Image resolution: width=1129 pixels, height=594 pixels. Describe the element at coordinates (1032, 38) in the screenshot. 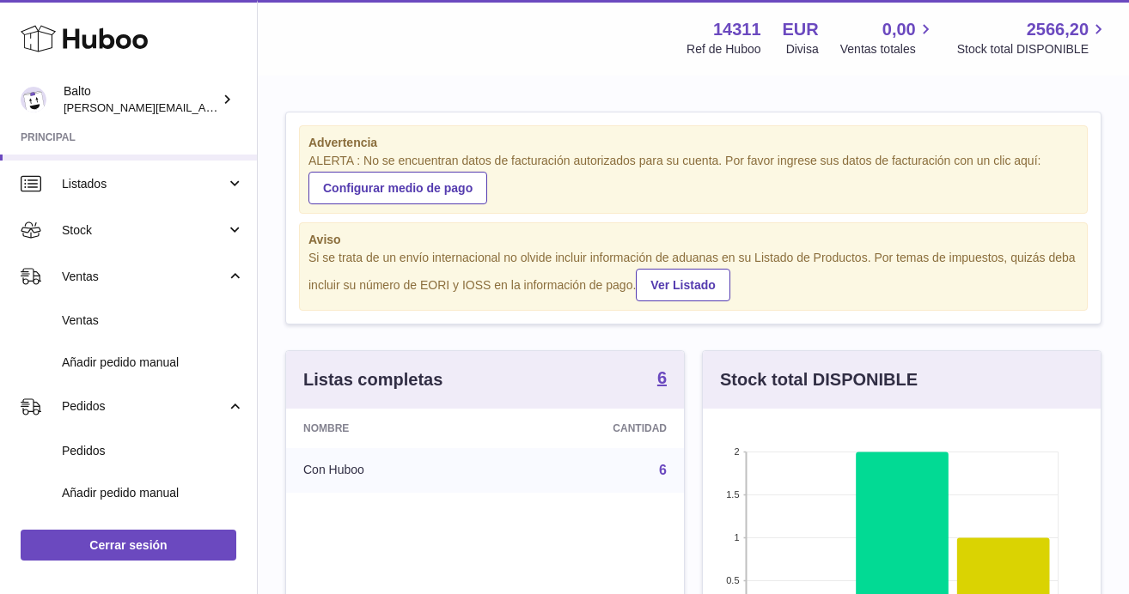

I see `a: 2566,20 Stock total DISPONIBLE` at that location.